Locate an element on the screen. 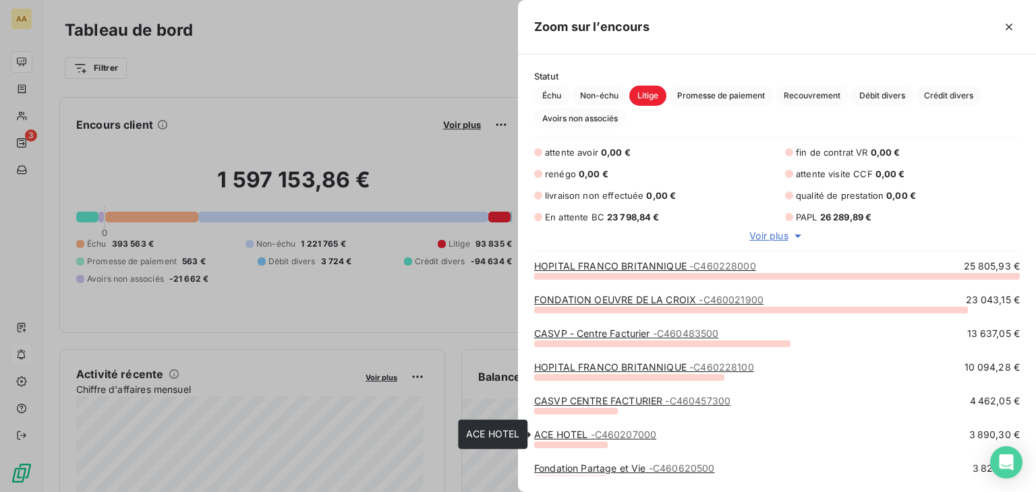  span: - C460207000 is located at coordinates (624, 434).